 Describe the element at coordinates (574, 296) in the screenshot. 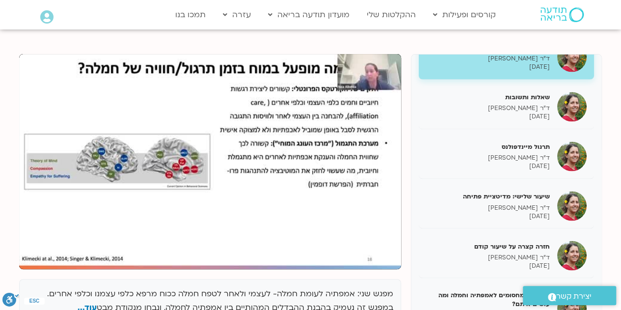

I see `span: יצירת קשר` at that location.